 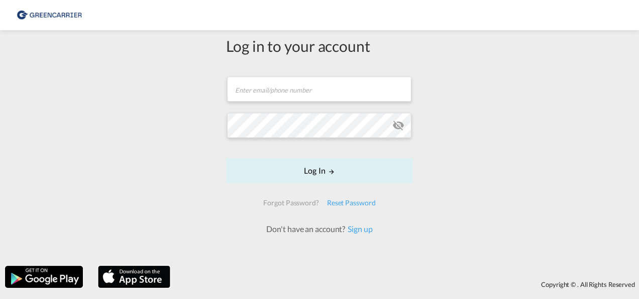 I want to click on button: LOGIN, so click(x=320, y=170).